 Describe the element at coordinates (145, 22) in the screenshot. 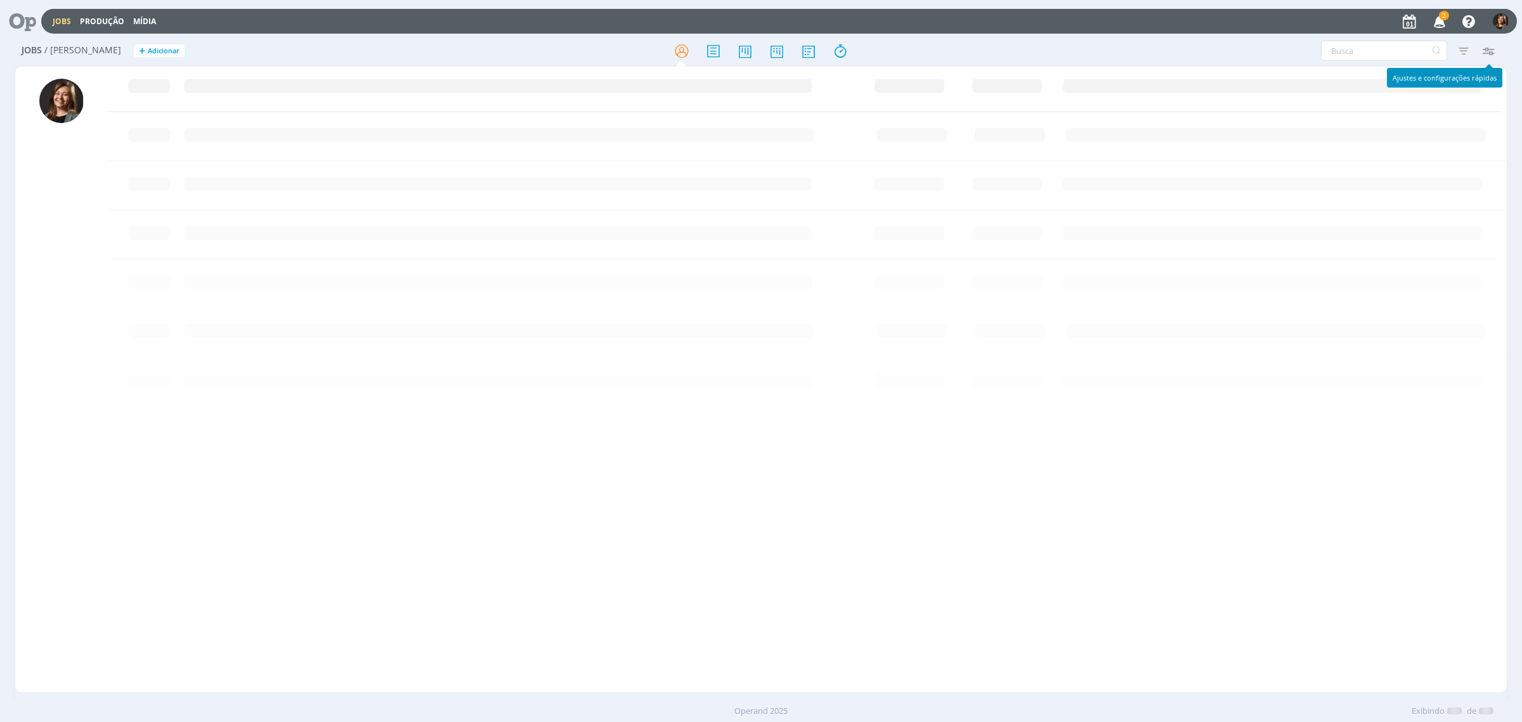

I see `button: Mídia` at that location.